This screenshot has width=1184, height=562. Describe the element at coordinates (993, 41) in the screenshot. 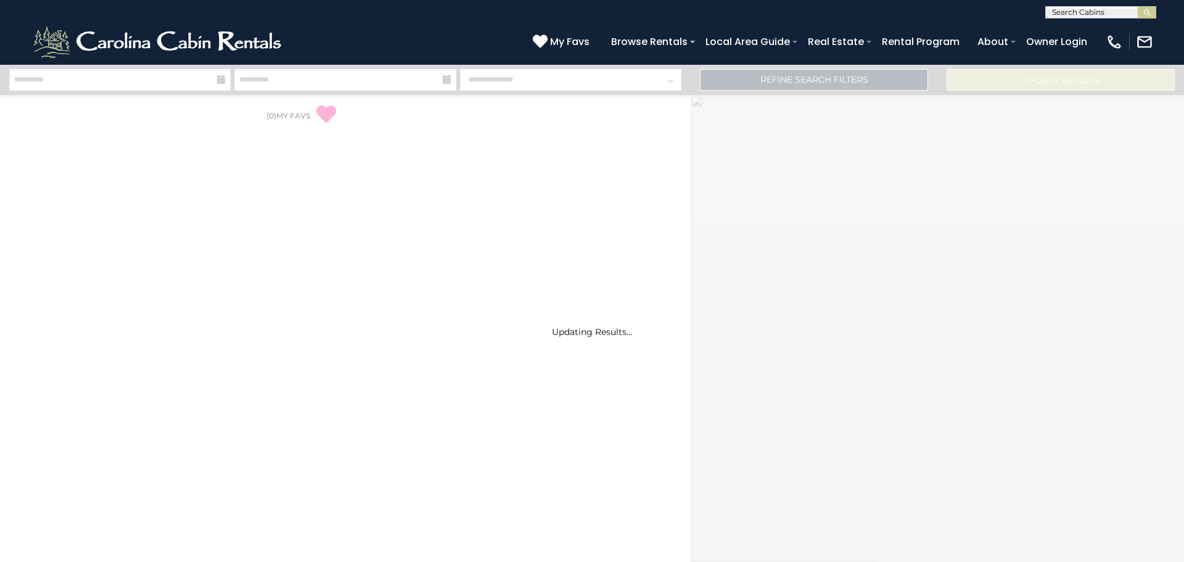

I see `a: About` at that location.